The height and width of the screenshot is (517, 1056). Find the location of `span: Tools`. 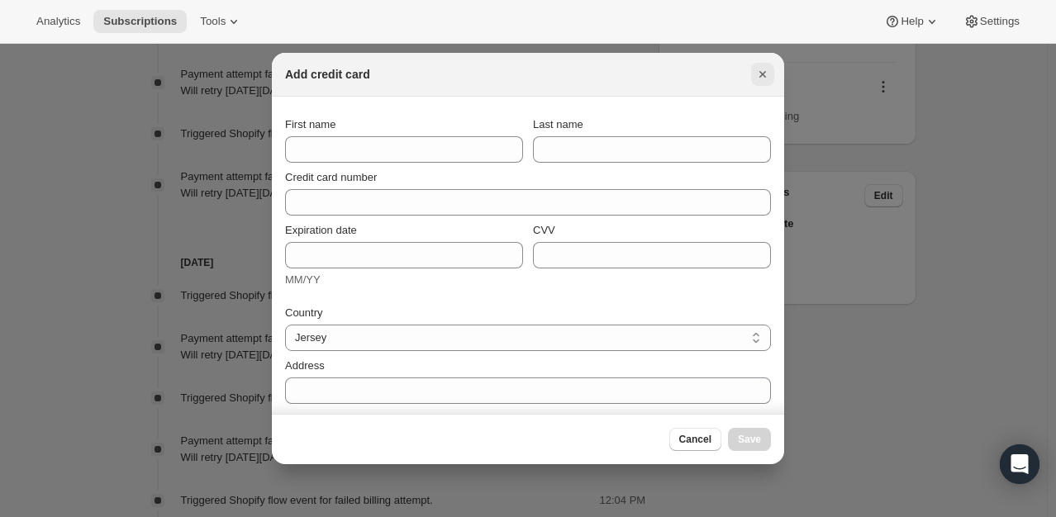

span: Tools is located at coordinates (212, 21).